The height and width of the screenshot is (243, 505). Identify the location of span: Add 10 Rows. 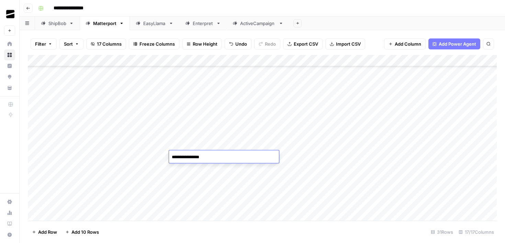
(85, 232).